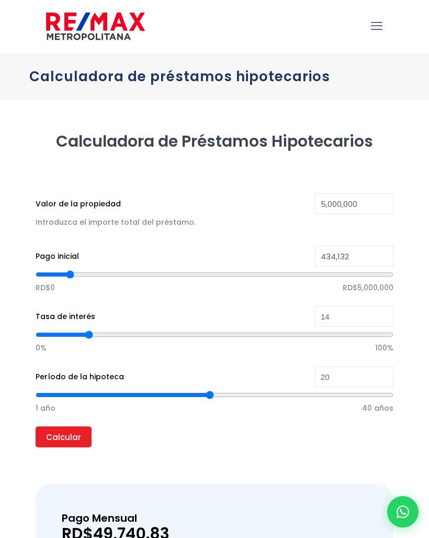 This screenshot has width=429, height=538. What do you see at coordinates (41, 348) in the screenshot?
I see `span: 0%` at bounding box center [41, 348].